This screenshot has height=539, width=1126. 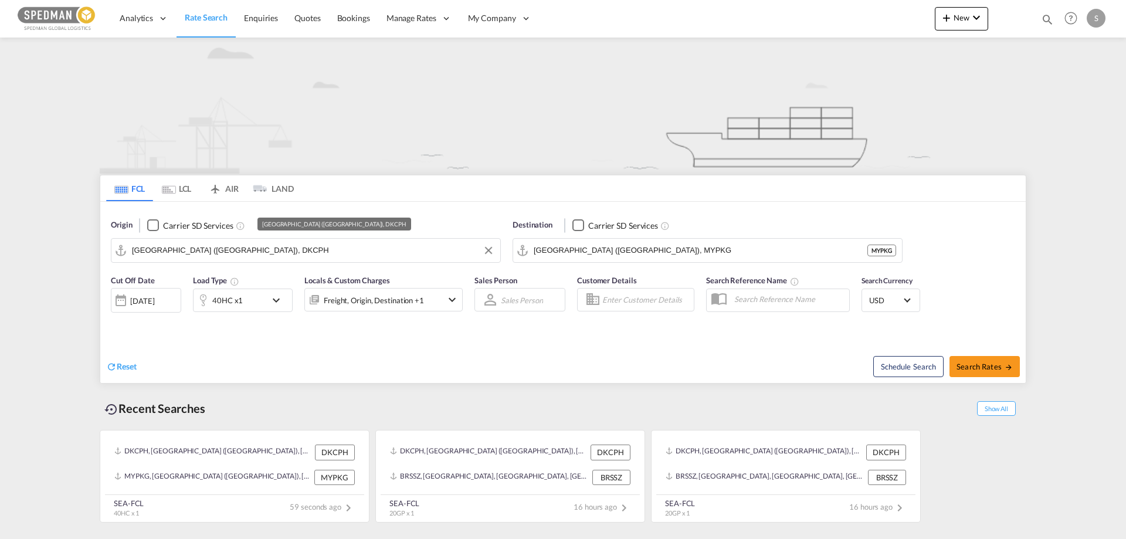 What do you see at coordinates (891, 300) in the screenshot?
I see `md-select: Select Currency: $ USDUnited States Dollar` at bounding box center [891, 300].